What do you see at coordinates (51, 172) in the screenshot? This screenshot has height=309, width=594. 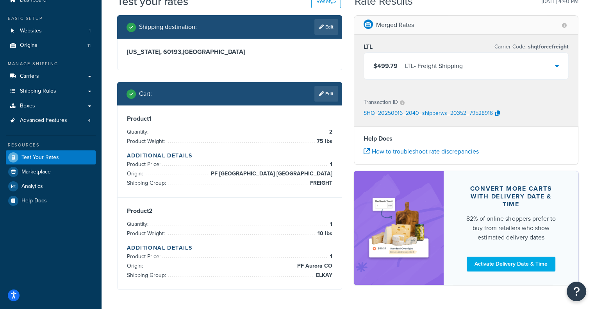 I see `li: Marketplace` at bounding box center [51, 172].